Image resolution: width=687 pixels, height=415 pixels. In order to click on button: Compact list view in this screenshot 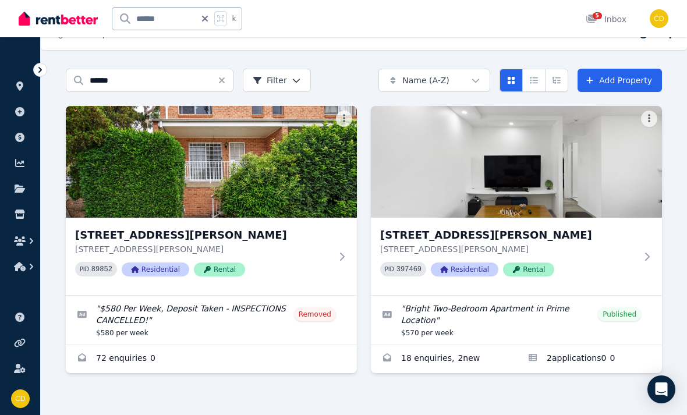, I will do `click(534, 80)`.